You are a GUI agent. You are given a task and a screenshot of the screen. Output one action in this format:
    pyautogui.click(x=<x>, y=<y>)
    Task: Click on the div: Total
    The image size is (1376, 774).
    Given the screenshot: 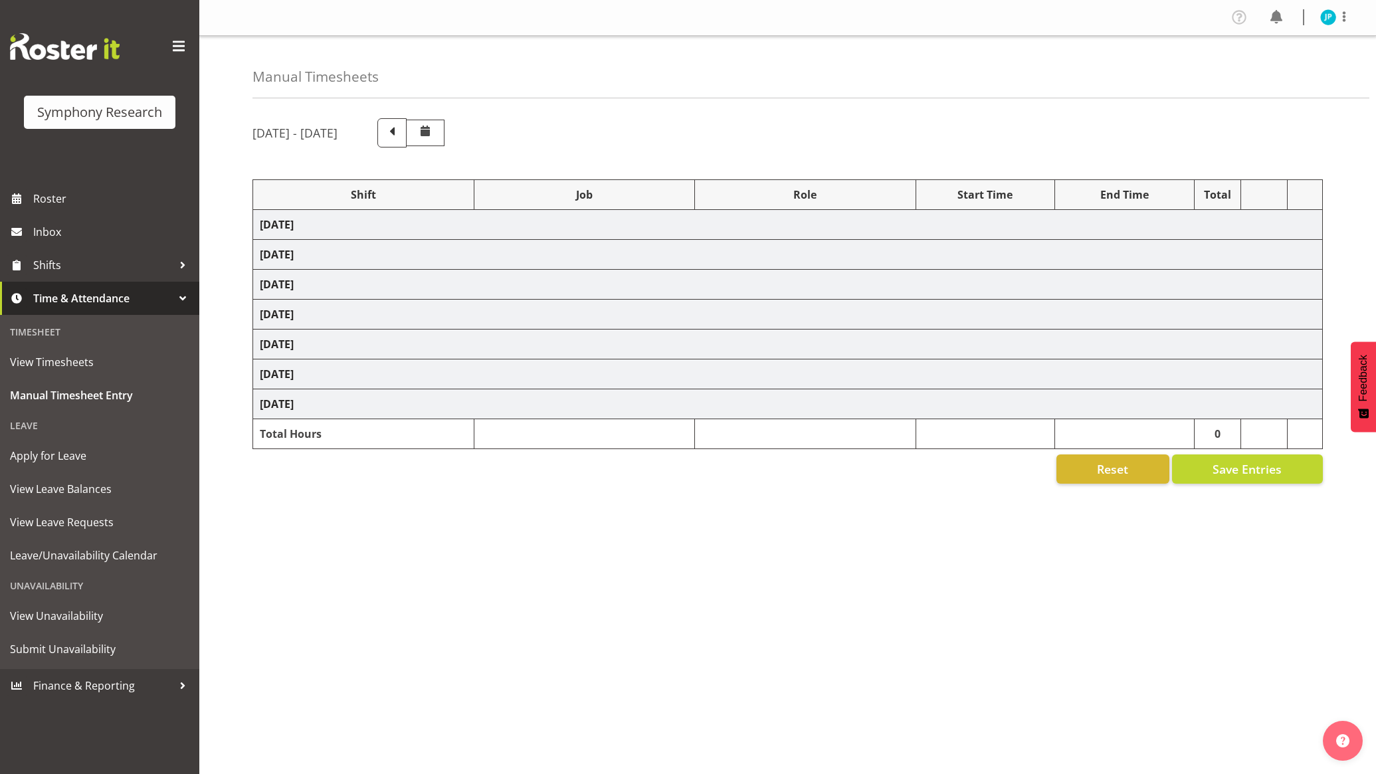 What is the action you would take?
    pyautogui.click(x=1218, y=195)
    